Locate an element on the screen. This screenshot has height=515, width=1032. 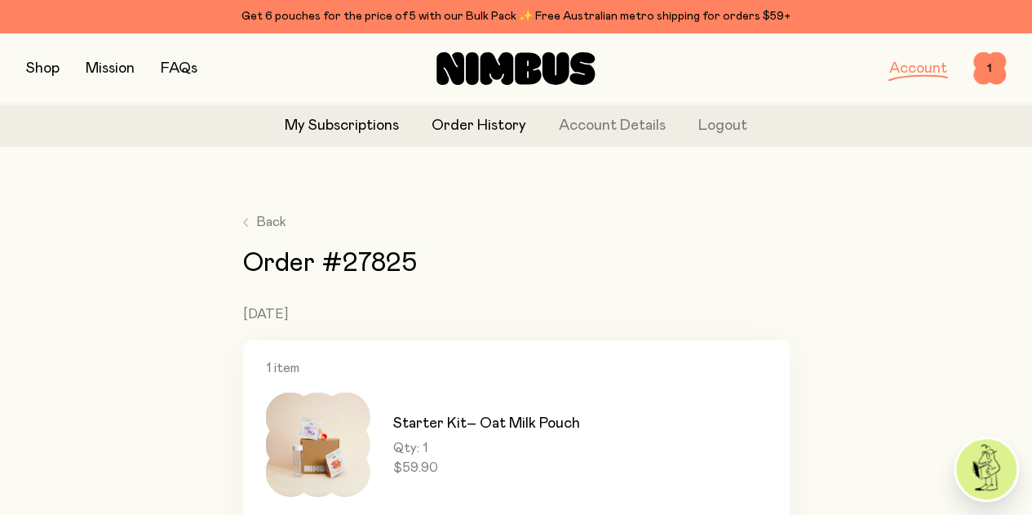
a: Mission is located at coordinates (110, 69).